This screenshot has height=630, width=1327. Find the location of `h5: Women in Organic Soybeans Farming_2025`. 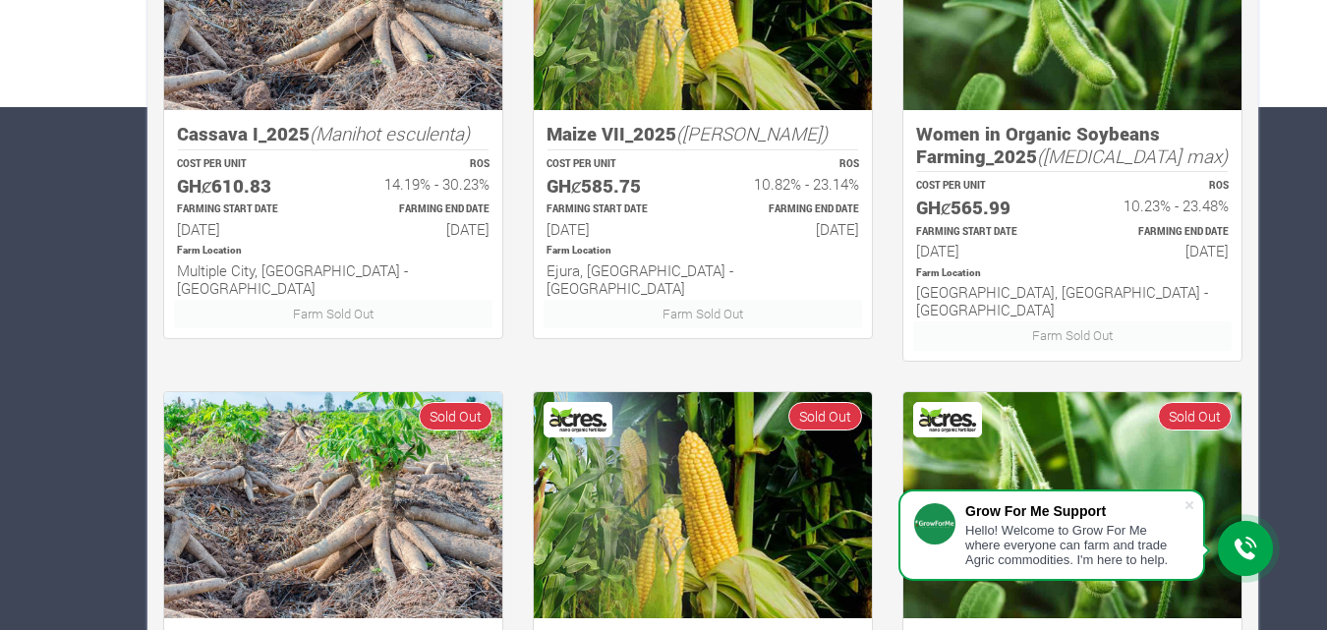

h5: Women in Organic Soybeans Farming_2025 is located at coordinates (1072, 144).